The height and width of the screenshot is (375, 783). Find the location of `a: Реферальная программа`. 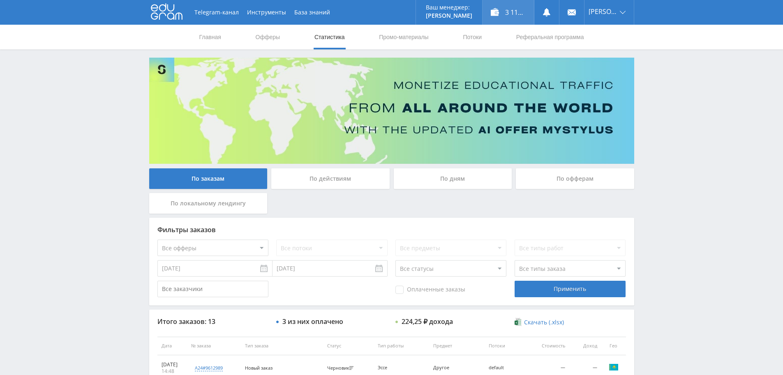

a: Реферальная программа is located at coordinates (550, 37).